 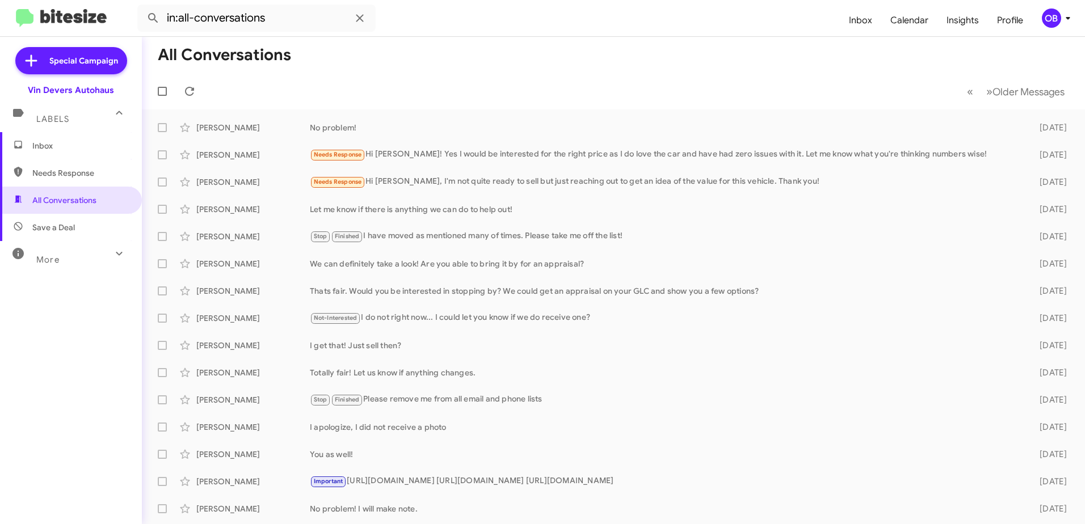 What do you see at coordinates (970, 91) in the screenshot?
I see `button: Previous` at bounding box center [970, 91].